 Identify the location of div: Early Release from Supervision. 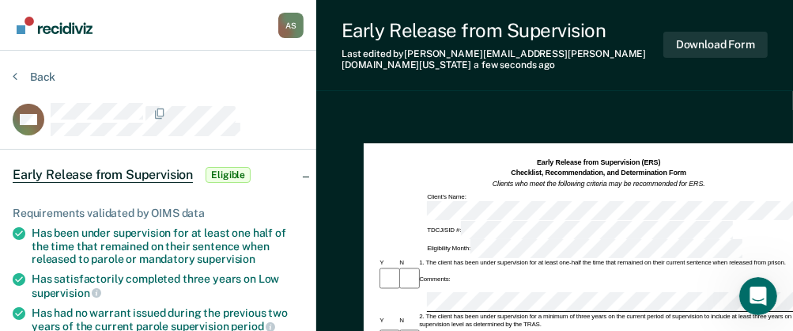
(502, 30).